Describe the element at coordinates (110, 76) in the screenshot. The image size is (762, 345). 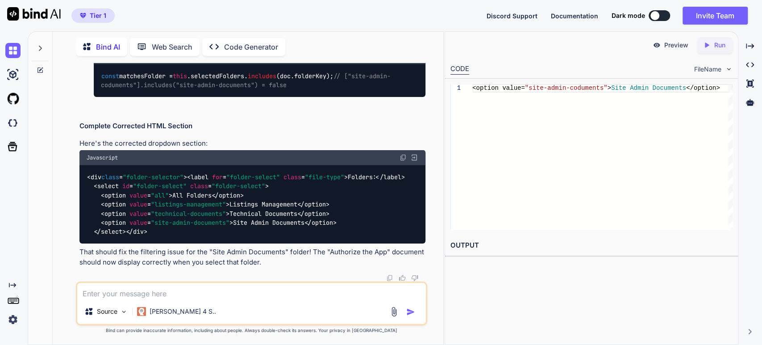
I see `span: const` at that location.